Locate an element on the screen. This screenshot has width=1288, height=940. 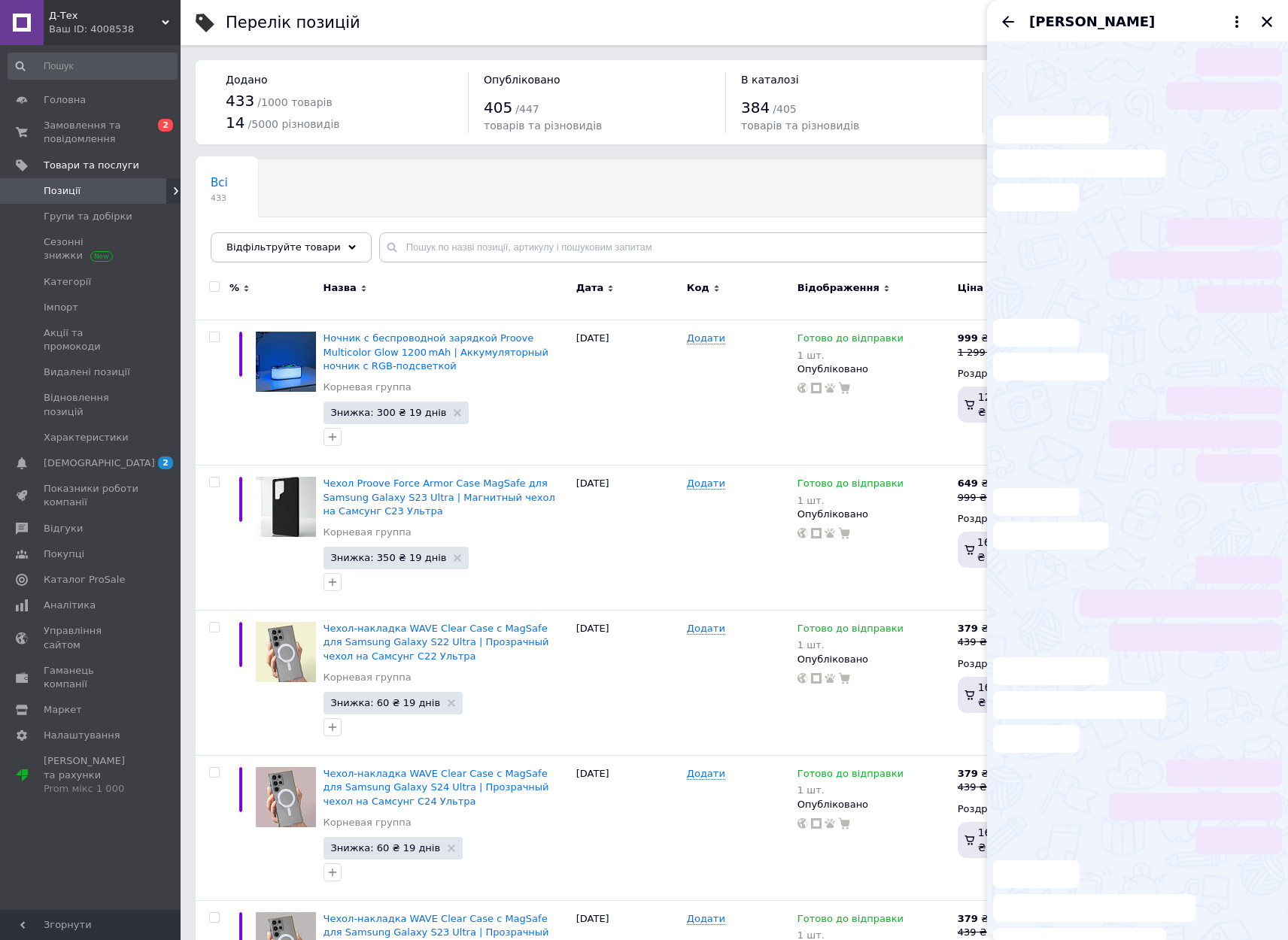
a: Чехол Proove Force Armor Case MagSafe для Samsung Galaxy S23 Ultra | Магнитный чехол на Самсунг С... is located at coordinates (439, 496).